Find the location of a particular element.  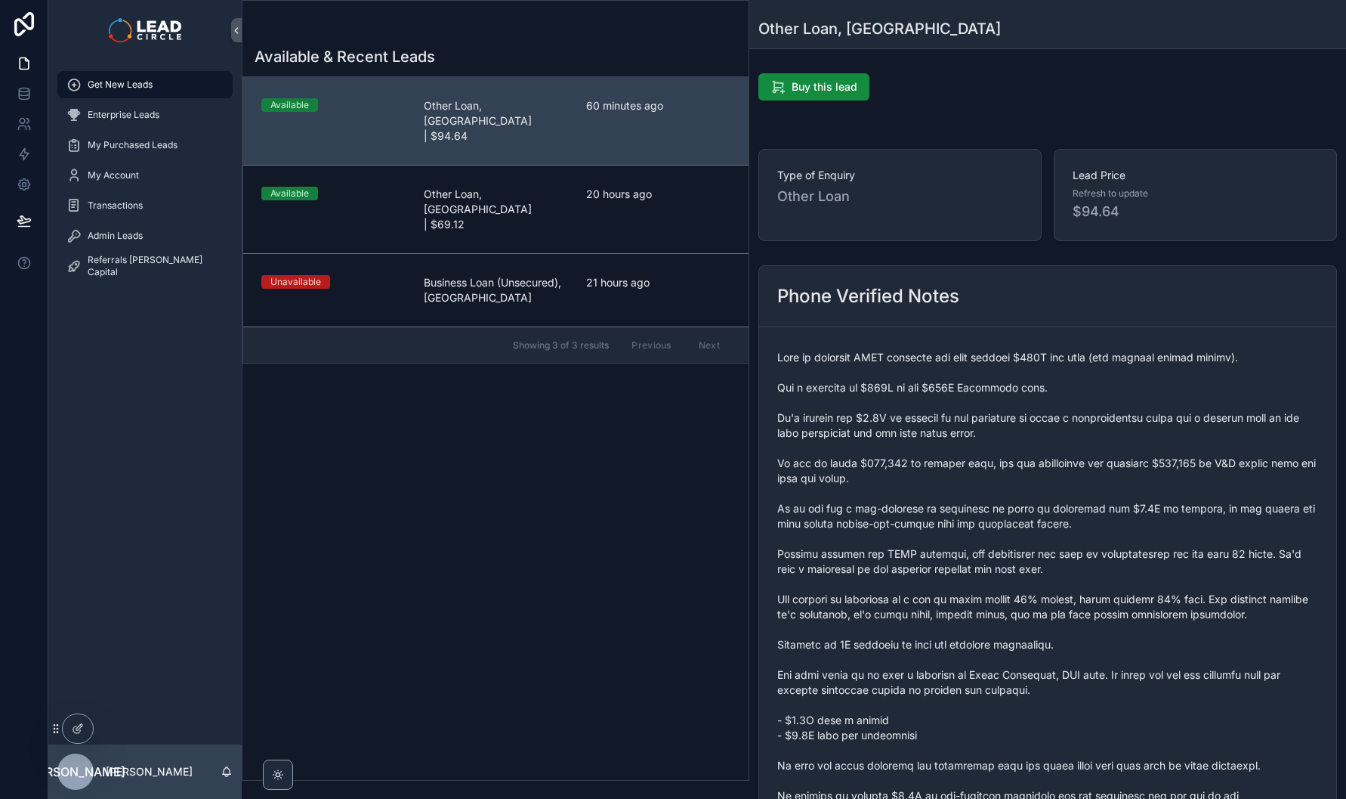

span: My Account is located at coordinates (113, 175).